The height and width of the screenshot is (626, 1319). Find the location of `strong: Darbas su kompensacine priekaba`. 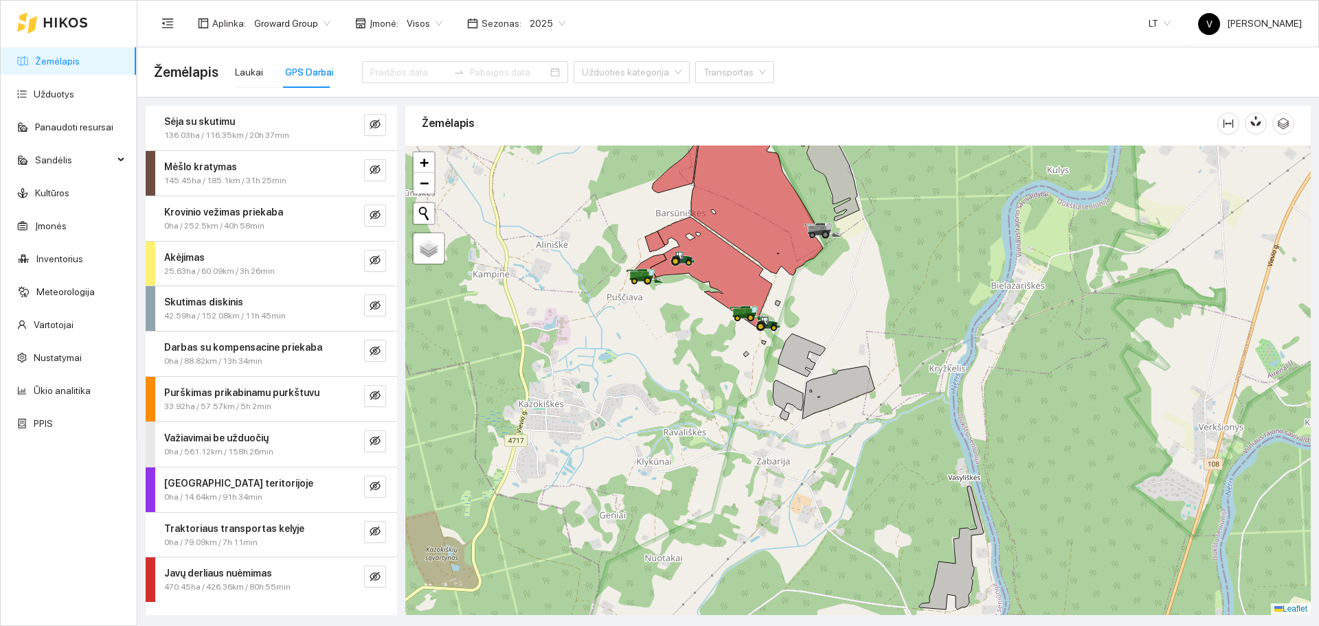

strong: Darbas su kompensacine priekaba is located at coordinates (243, 348).